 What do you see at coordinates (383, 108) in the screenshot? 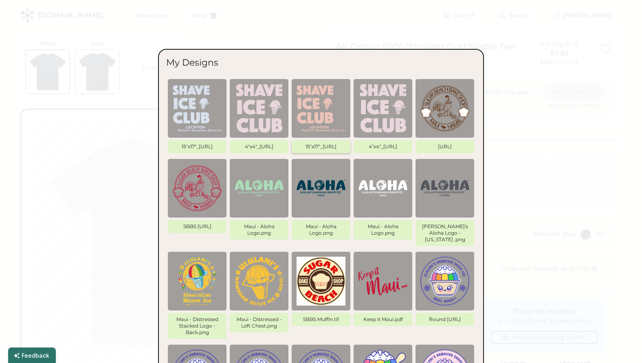
I see `img: 1753913974218x983029506006319100-Display.png%3Ftr%3Dbl-1` at bounding box center [383, 108].